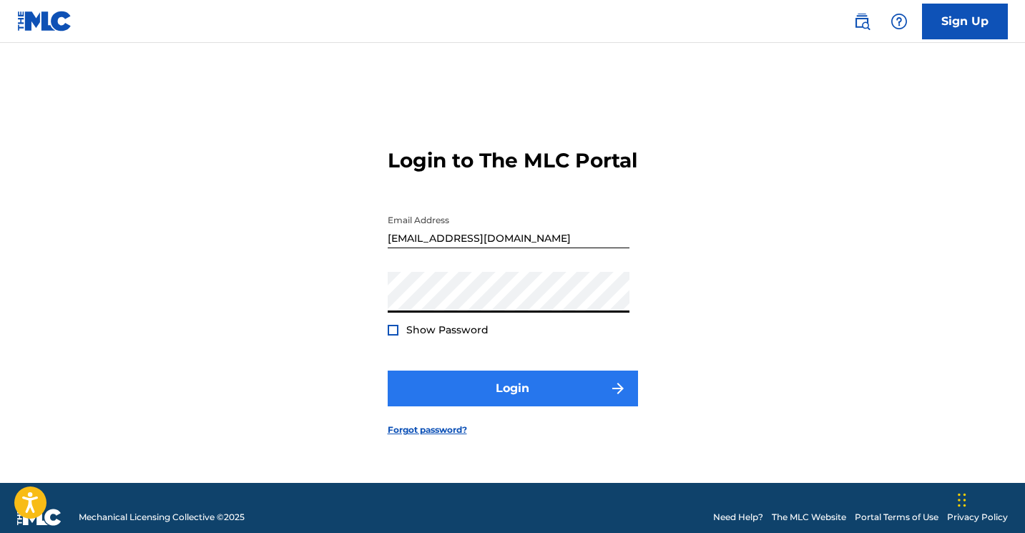 The height and width of the screenshot is (533, 1025). What do you see at coordinates (427, 430) in the screenshot?
I see `a: Forgot password?` at bounding box center [427, 430].